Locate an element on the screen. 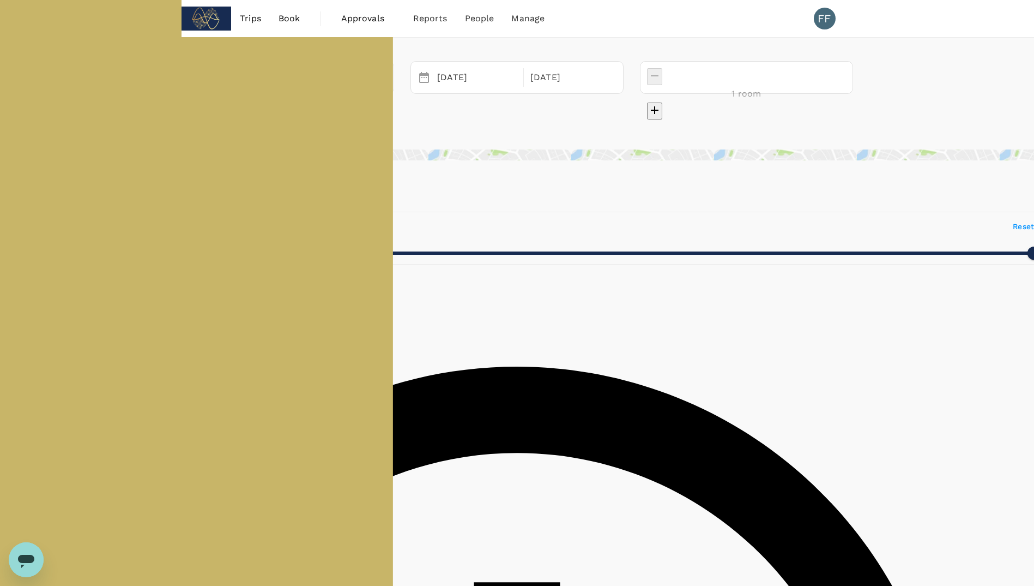  span: Manage is located at coordinates (528, 19).